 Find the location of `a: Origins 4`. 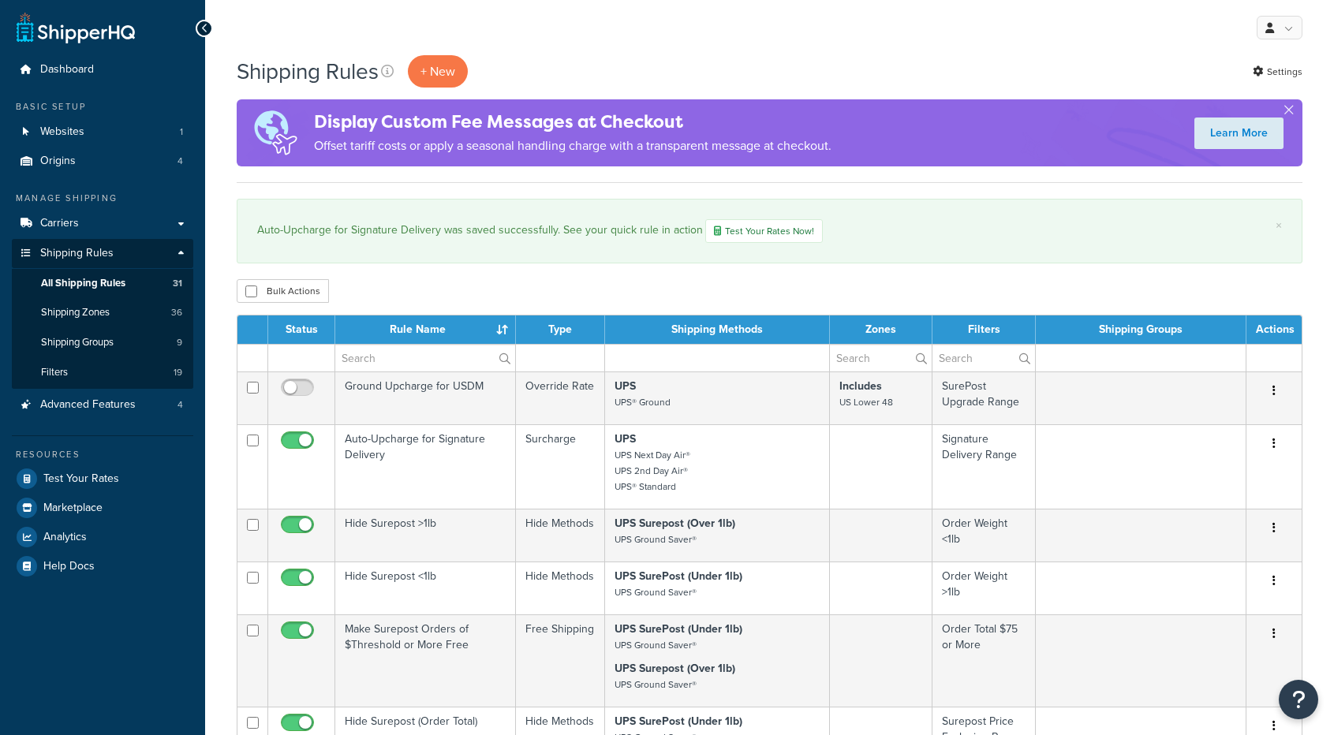

a: Origins 4 is located at coordinates (103, 161).